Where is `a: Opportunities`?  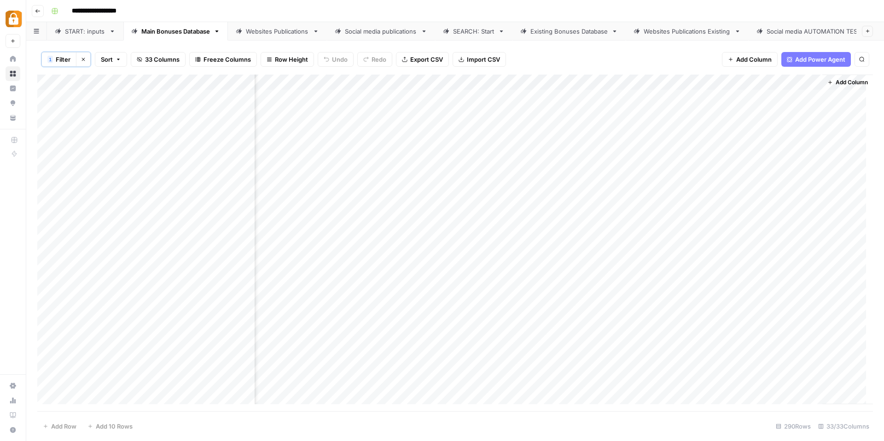
a: Opportunities is located at coordinates (13, 103).